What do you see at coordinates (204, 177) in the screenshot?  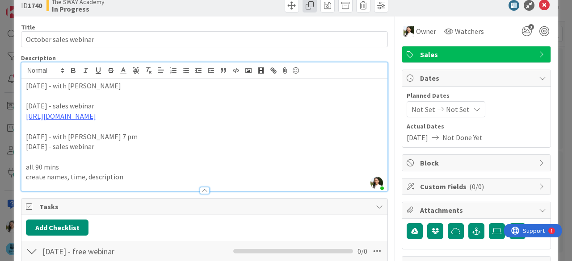 I see `p: create names, time, description` at bounding box center [204, 177].